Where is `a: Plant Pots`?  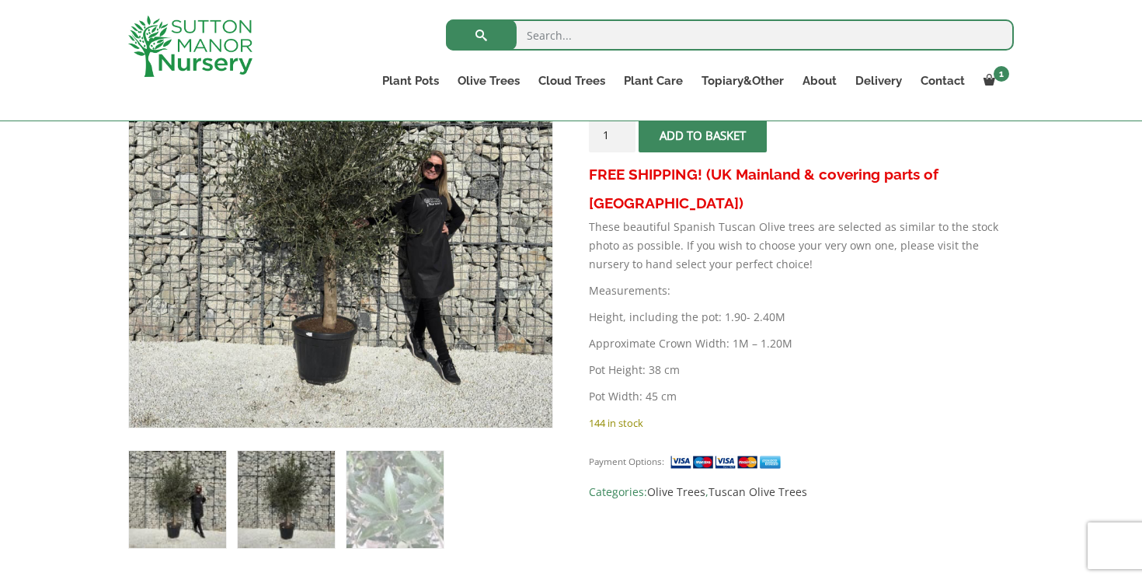 a: Plant Pots is located at coordinates (410, 81).